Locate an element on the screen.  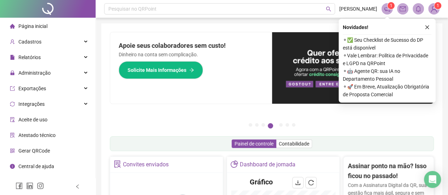
span: Gerar QRCode is located at coordinates (34, 151).